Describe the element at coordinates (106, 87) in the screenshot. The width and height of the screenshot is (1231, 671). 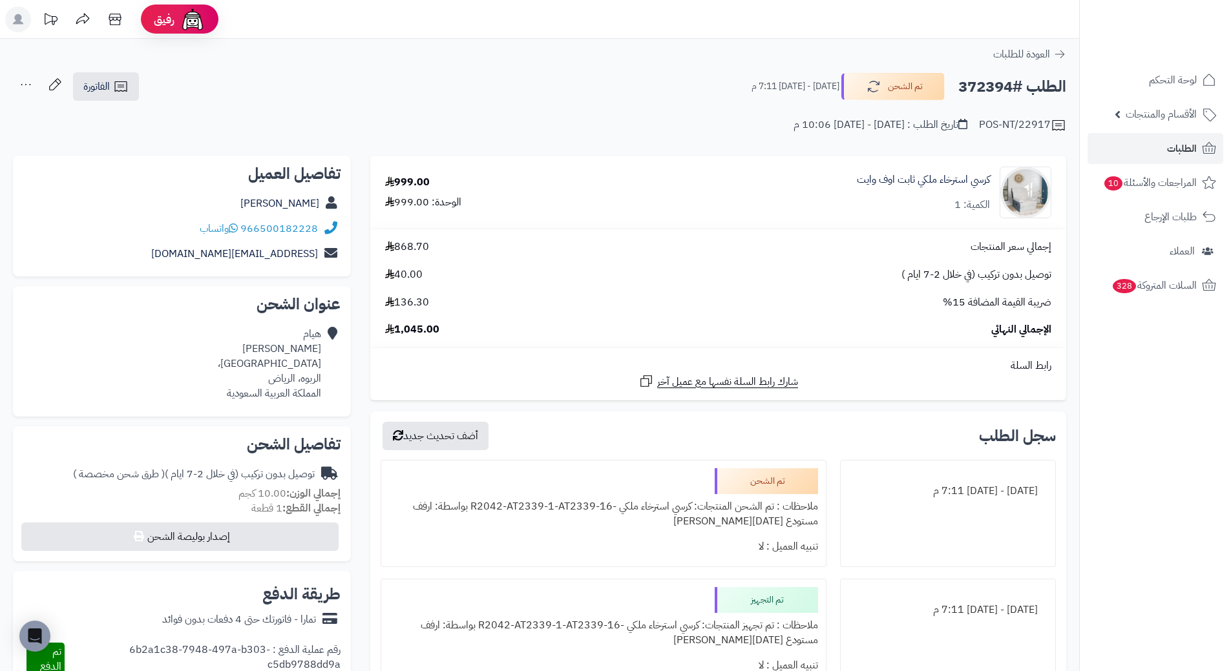
I see `a: الفاتورة` at that location.